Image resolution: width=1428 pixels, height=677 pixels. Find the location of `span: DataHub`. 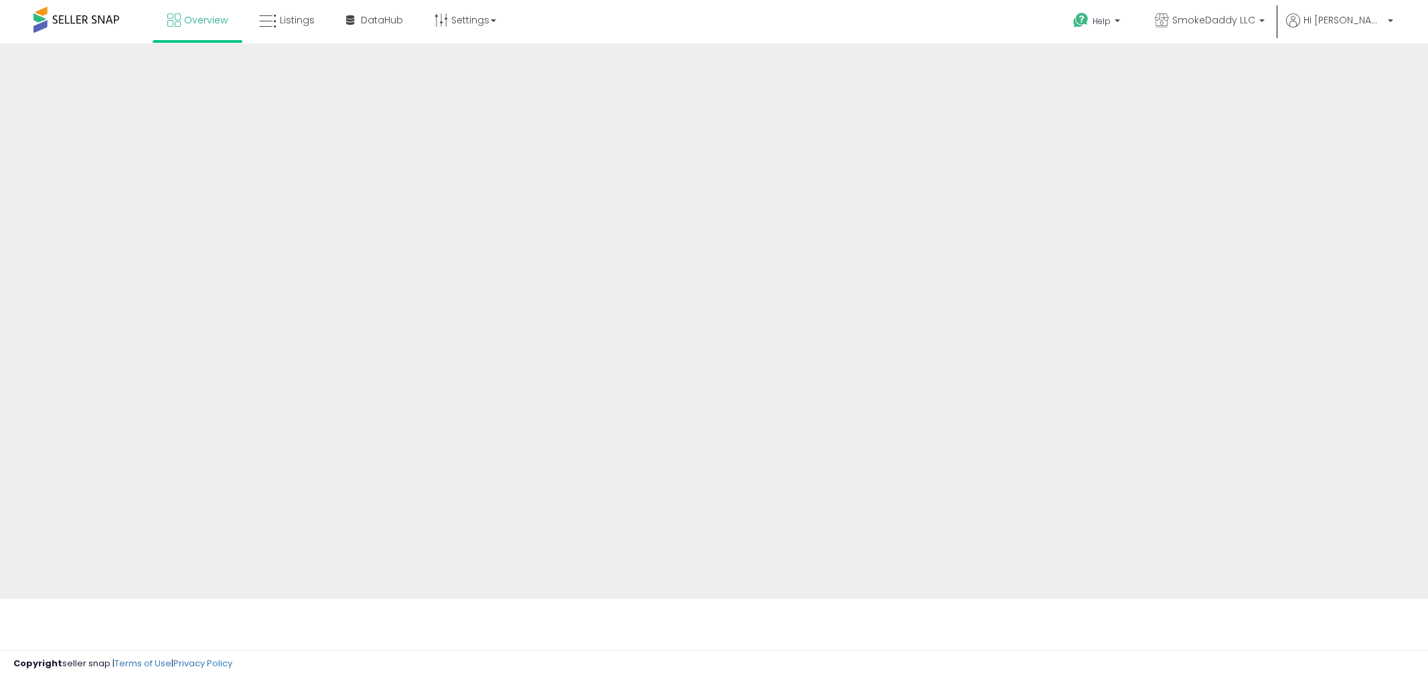

span: DataHub is located at coordinates (382, 20).